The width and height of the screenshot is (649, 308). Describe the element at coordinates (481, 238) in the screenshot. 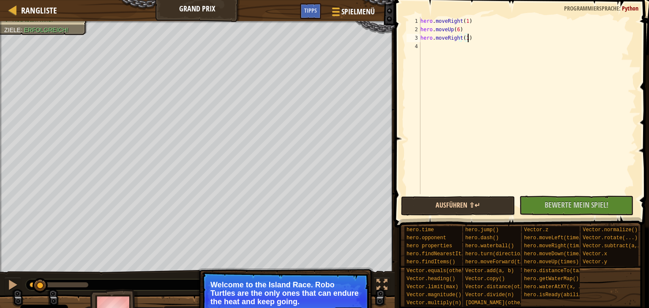

I see `span: hero.dash()` at that location.